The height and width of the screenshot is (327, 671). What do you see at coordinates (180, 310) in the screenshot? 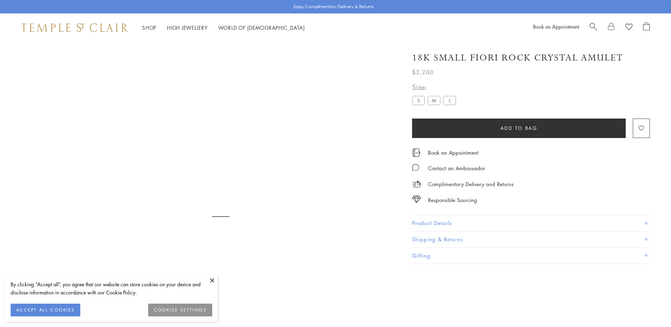
I see `button: COOKIES SETTINGS` at bounding box center [180, 310].